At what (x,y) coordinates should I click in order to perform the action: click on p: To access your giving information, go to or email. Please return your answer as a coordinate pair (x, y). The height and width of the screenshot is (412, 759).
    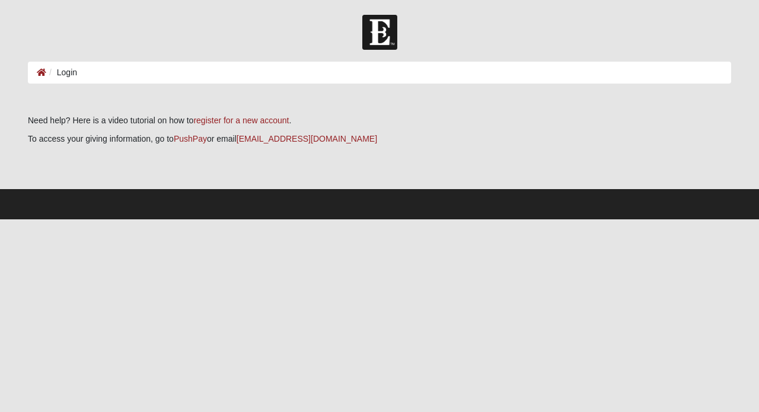
    Looking at the image, I should click on (379, 139).